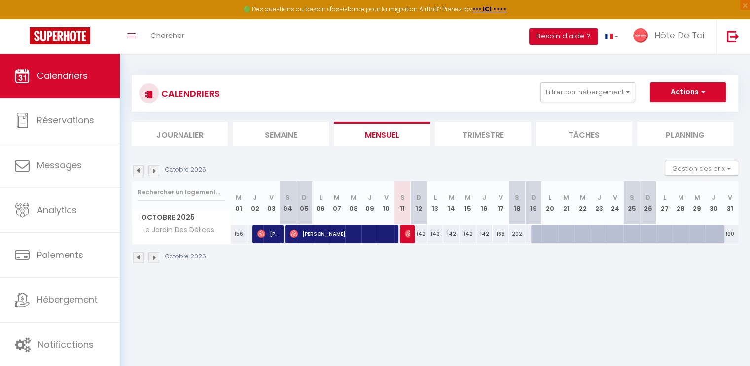  What do you see at coordinates (67, 299) in the screenshot?
I see `span: Hébergement` at bounding box center [67, 299].